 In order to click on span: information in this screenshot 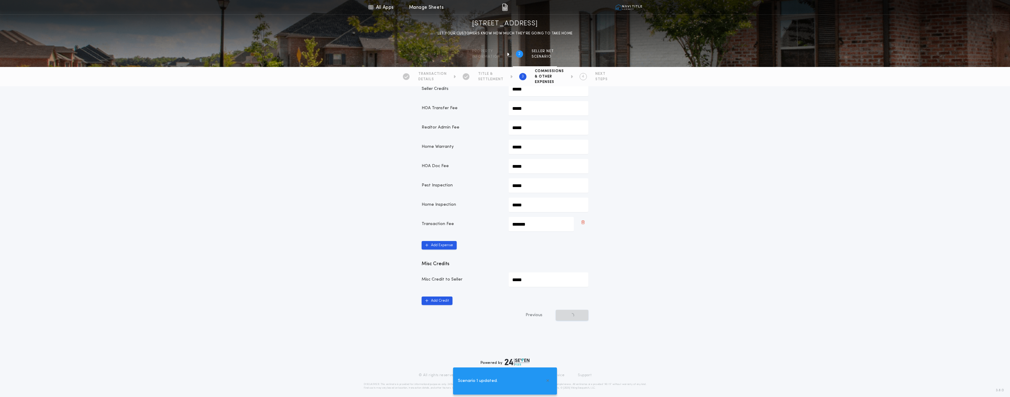, I will do `click(486, 57)`.